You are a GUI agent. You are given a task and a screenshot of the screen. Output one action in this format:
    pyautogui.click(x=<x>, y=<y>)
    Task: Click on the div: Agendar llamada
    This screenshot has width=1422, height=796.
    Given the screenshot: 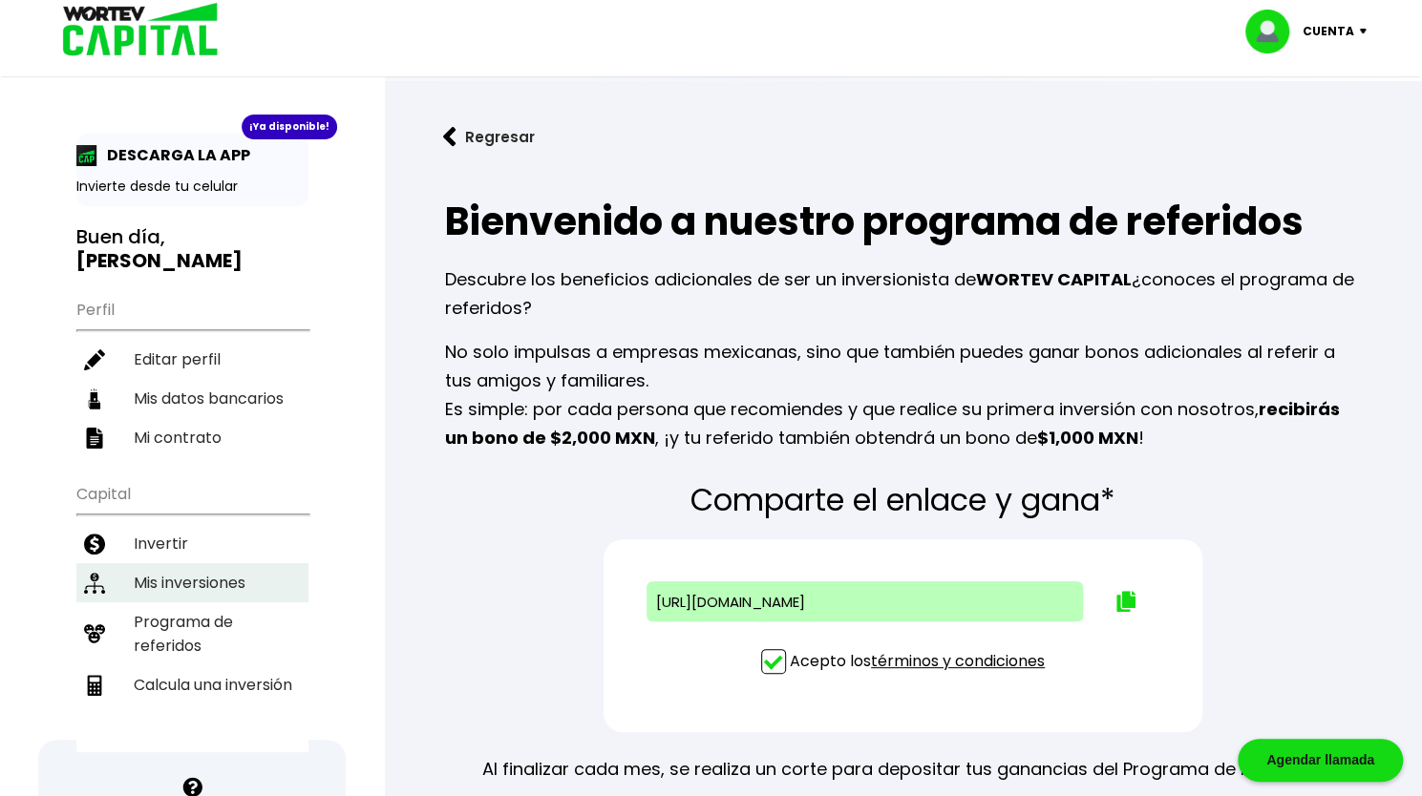 What is the action you would take?
    pyautogui.click(x=1320, y=760)
    